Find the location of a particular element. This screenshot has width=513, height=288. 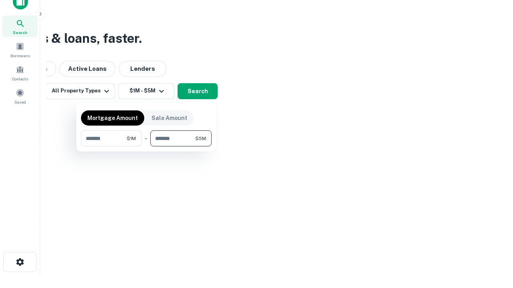

p: Sale Amount is located at coordinates (169, 118).